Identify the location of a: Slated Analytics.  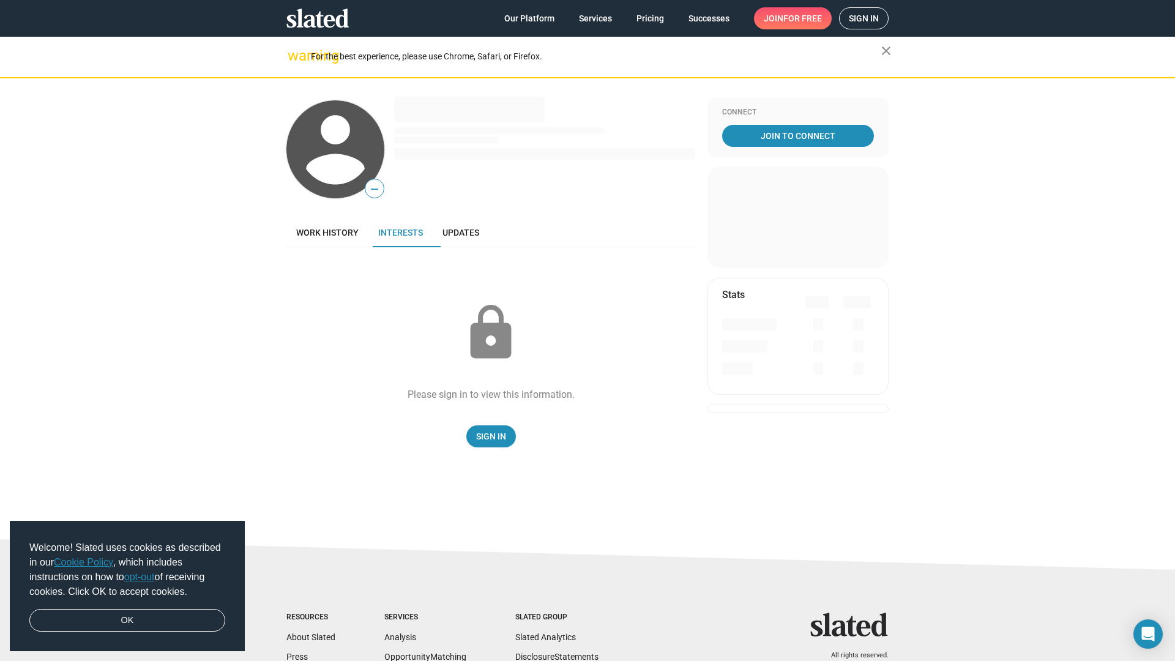
(545, 637).